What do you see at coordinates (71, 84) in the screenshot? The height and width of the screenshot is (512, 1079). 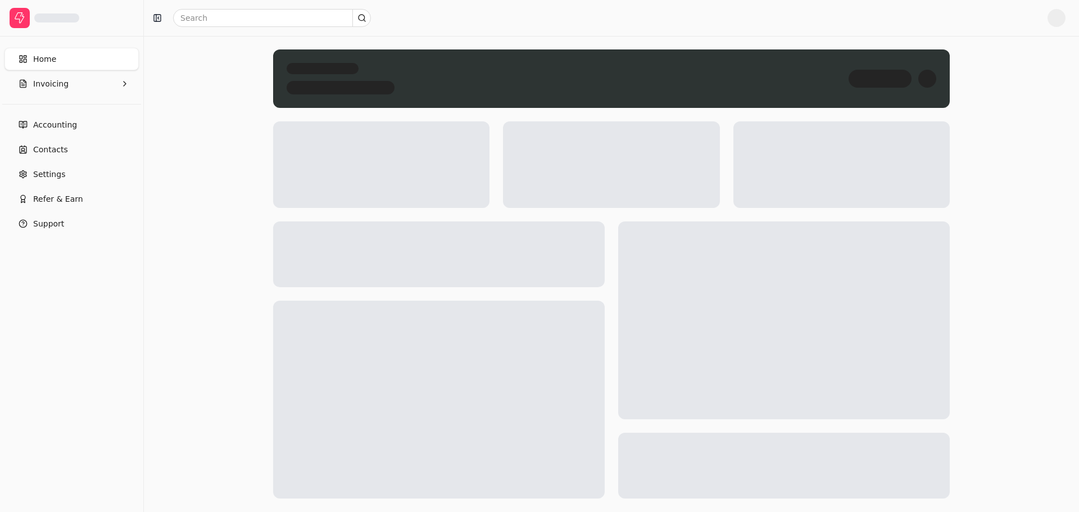 I see `button: Invoicing` at bounding box center [71, 84].